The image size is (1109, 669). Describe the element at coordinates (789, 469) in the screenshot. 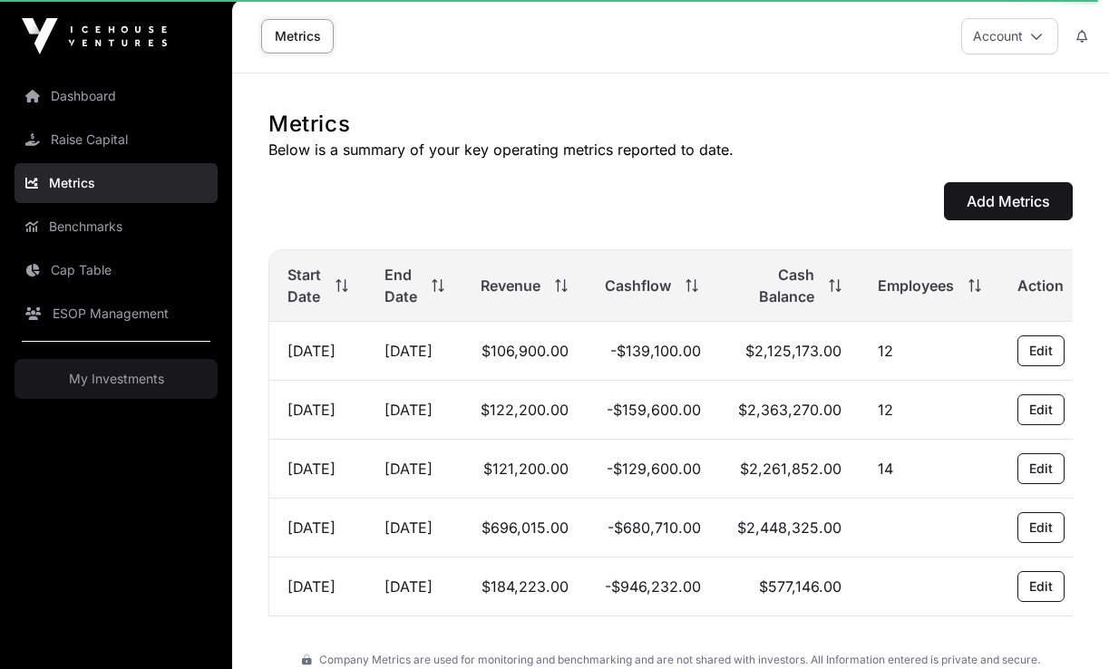

I see `td: $2,261,852.00` at that location.